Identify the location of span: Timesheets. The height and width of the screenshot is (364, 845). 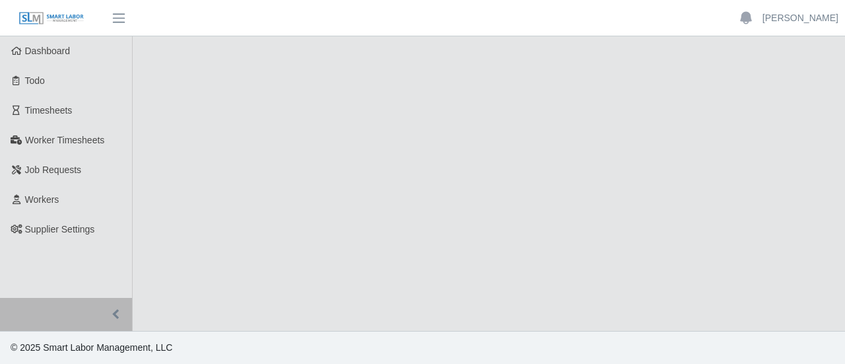
(49, 110).